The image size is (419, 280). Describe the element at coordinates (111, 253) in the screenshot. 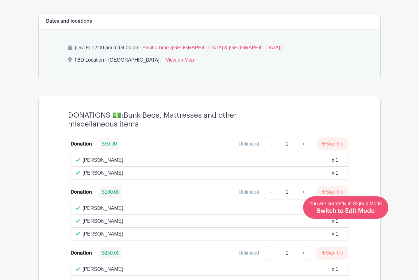

I see `div: $250.00` at that location.